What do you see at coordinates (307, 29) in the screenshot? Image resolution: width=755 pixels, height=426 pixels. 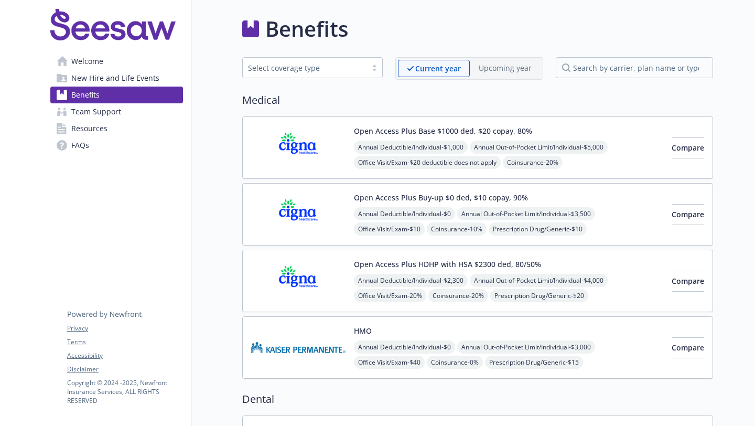 I see `h1: Benefits` at bounding box center [307, 29].